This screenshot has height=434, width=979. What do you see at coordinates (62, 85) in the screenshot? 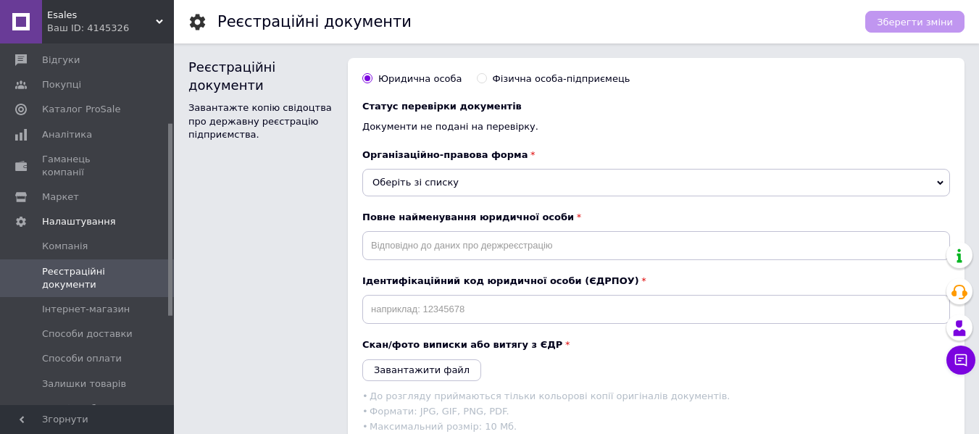
I see `span: Покупці` at bounding box center [62, 85].